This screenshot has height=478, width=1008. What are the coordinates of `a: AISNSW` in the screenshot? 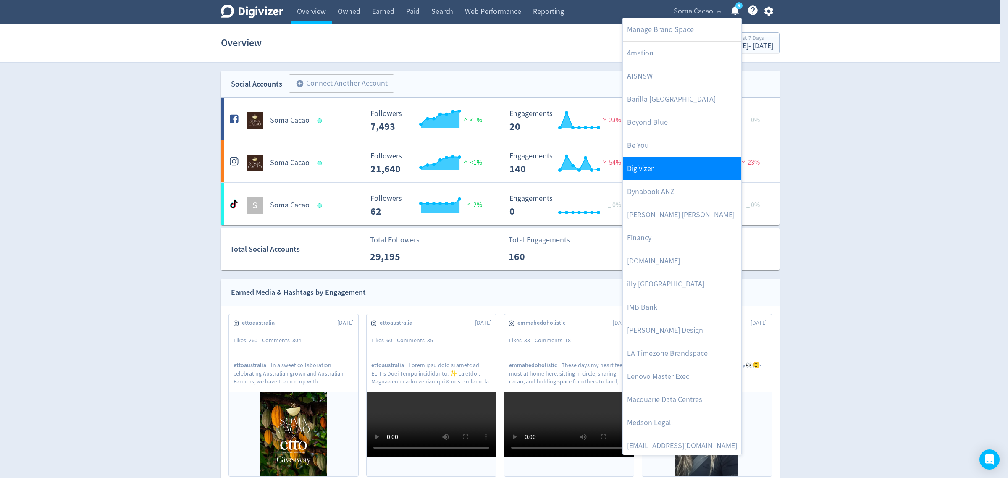 It's located at (682, 76).